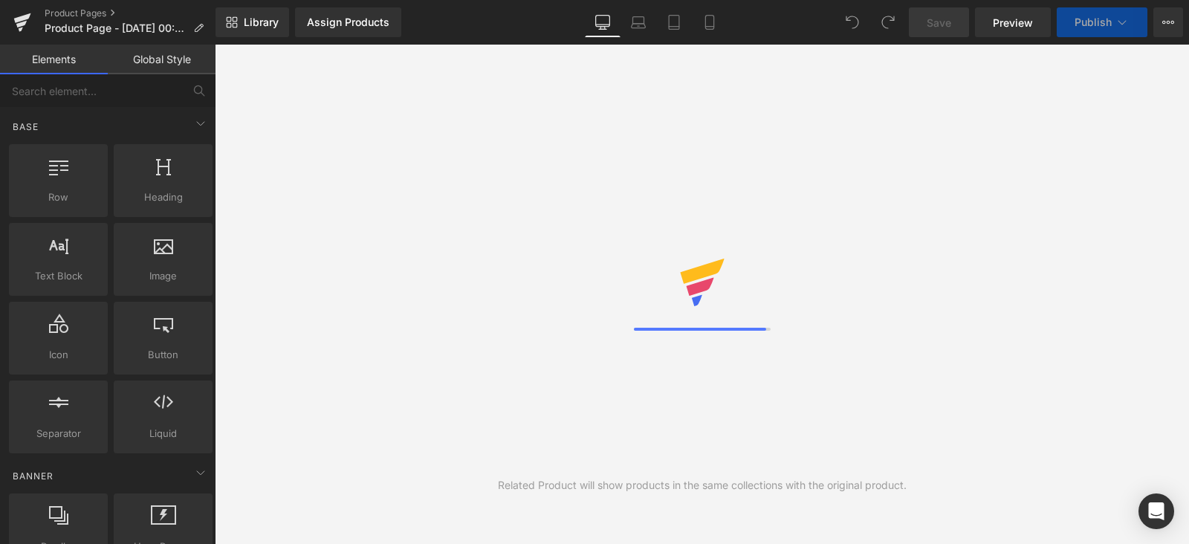  Describe the element at coordinates (1156, 511) in the screenshot. I see `div: Open Intercom Messenger` at that location.